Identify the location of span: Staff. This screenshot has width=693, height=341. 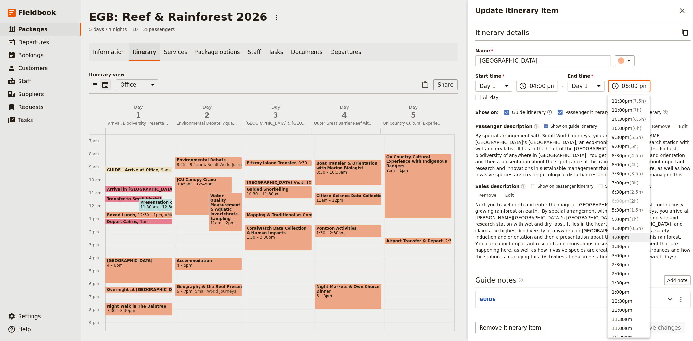
(25, 81).